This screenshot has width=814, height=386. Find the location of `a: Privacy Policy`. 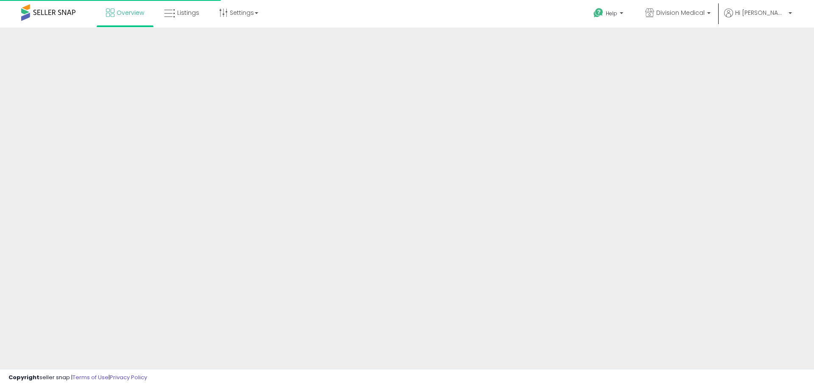

a: Privacy Policy is located at coordinates (128, 377).